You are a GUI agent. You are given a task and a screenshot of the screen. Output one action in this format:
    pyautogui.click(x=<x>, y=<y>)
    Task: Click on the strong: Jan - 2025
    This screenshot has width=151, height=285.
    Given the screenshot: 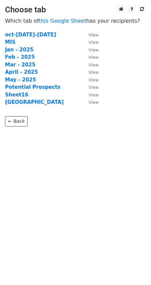 What is the action you would take?
    pyautogui.click(x=19, y=50)
    